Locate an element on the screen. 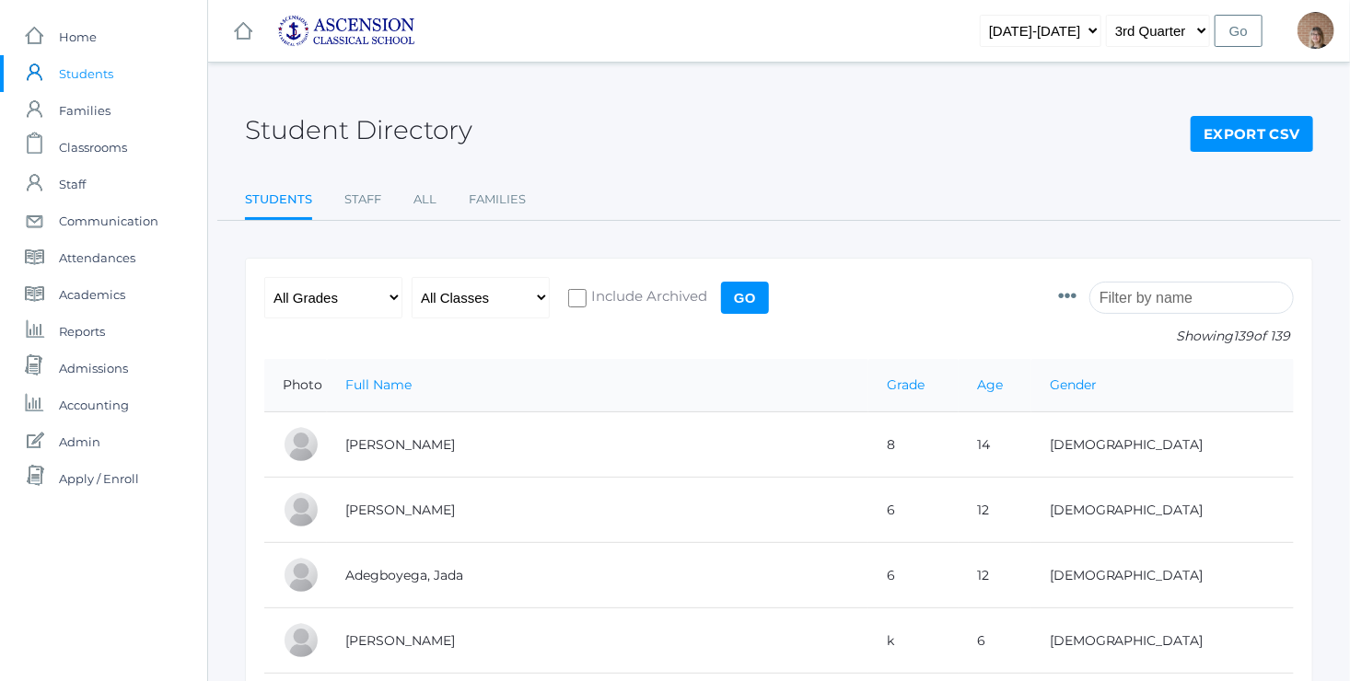  span: Communication is located at coordinates (109, 221).